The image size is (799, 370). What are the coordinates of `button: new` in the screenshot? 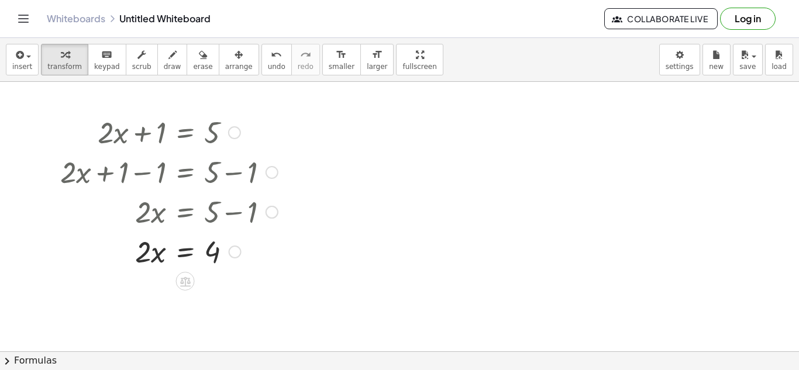 It's located at (716, 60).